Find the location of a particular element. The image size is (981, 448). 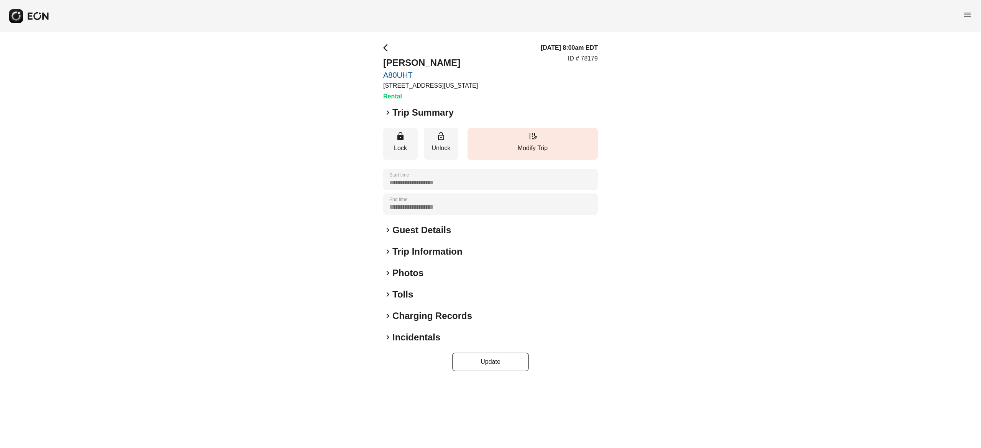

span: lock_open is located at coordinates (441, 136).